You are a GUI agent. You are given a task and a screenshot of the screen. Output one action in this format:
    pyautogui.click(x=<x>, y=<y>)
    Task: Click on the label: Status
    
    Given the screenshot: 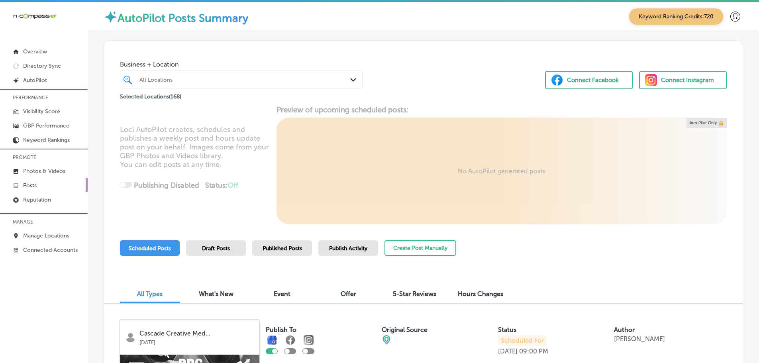 What is the action you would take?
    pyautogui.click(x=507, y=330)
    